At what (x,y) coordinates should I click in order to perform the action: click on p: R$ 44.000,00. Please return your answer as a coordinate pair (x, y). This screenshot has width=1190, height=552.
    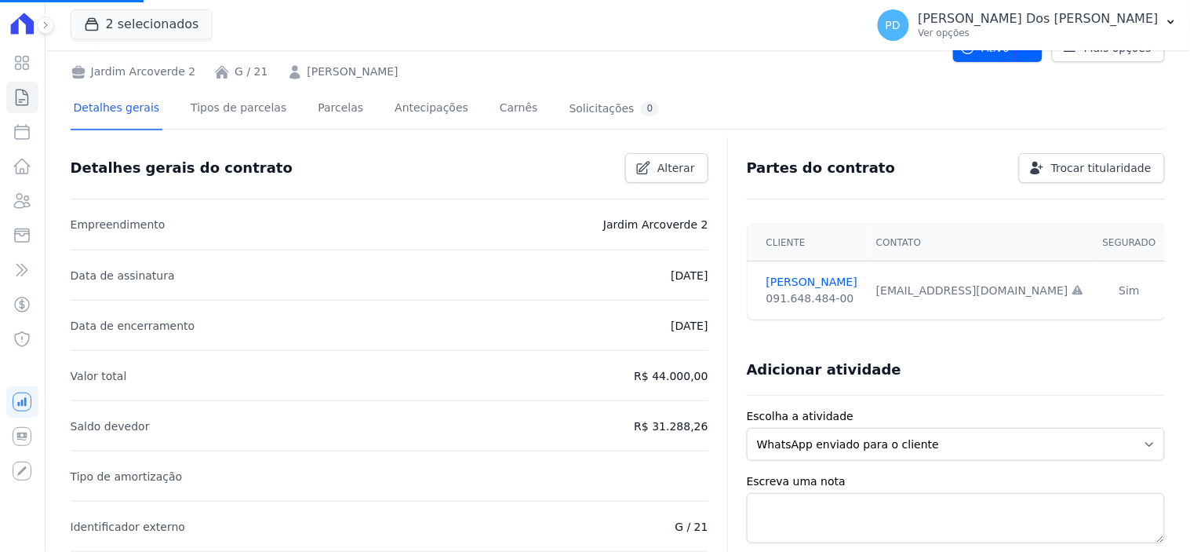
    Looking at the image, I should click on (672, 376).